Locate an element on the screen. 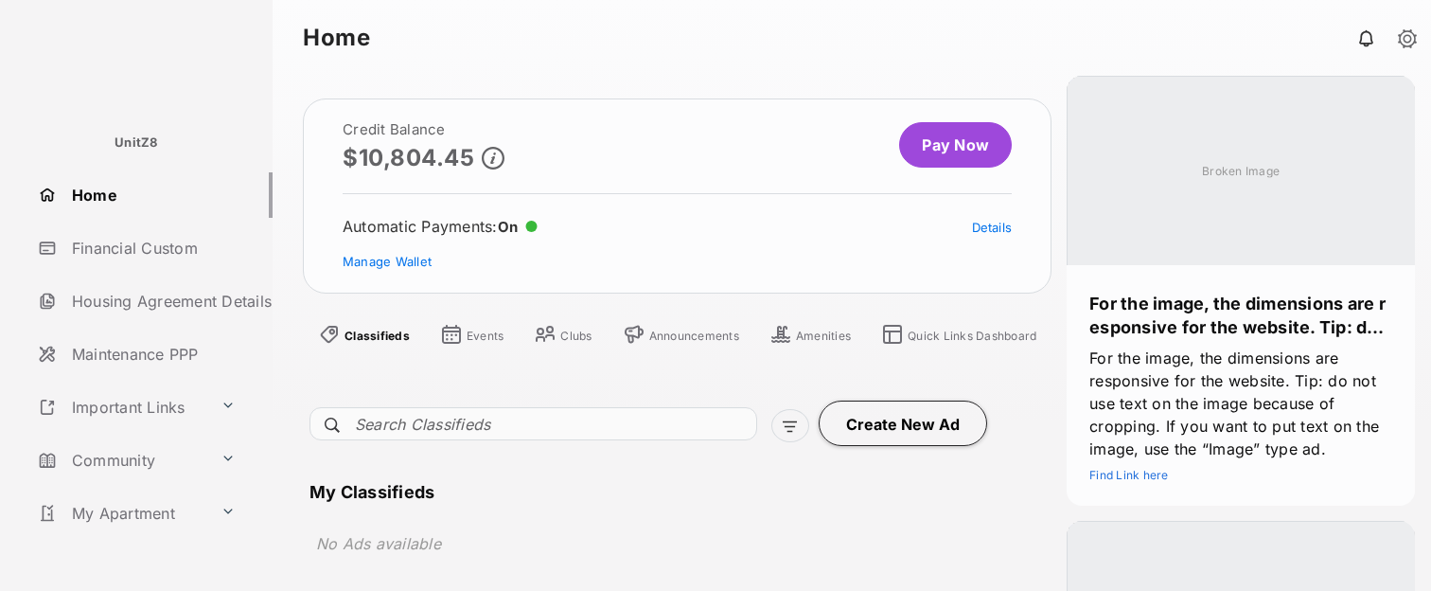  p: $10,804.45 is located at coordinates (408, 157).